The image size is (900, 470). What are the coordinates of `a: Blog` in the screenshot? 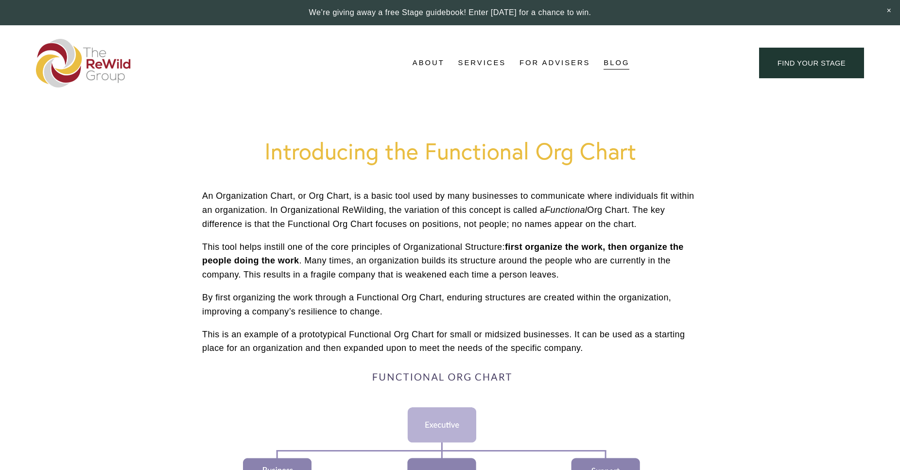 It's located at (616, 63).